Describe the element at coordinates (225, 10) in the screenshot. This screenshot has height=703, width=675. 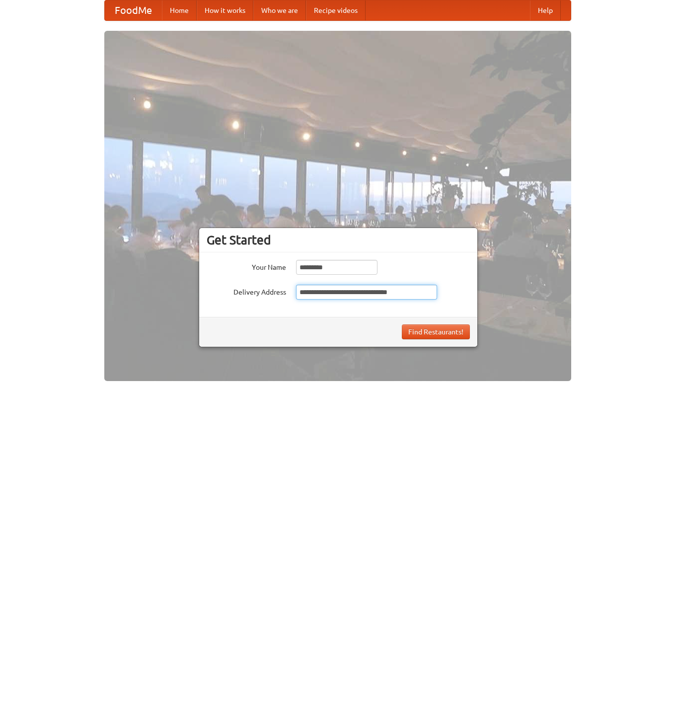
I see `a: How it works` at that location.